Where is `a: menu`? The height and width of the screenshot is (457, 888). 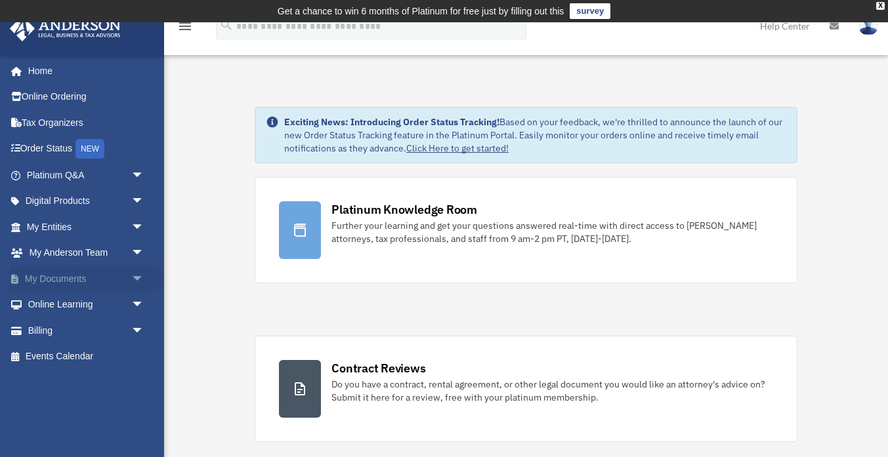
a: menu is located at coordinates (185, 28).